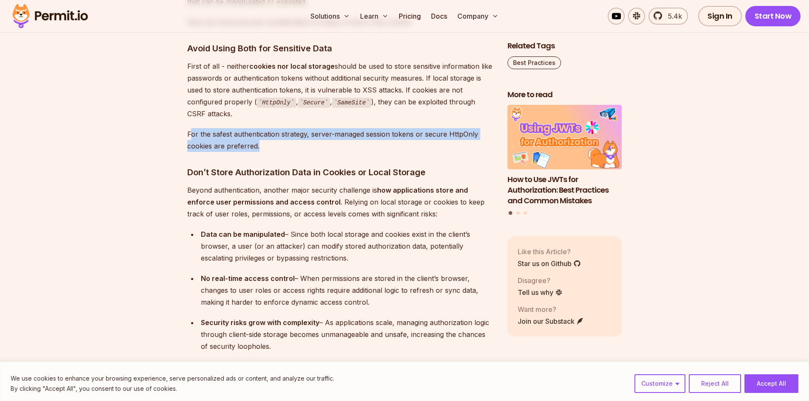 This screenshot has height=401, width=809. I want to click on a: Join our Substack, so click(551, 321).